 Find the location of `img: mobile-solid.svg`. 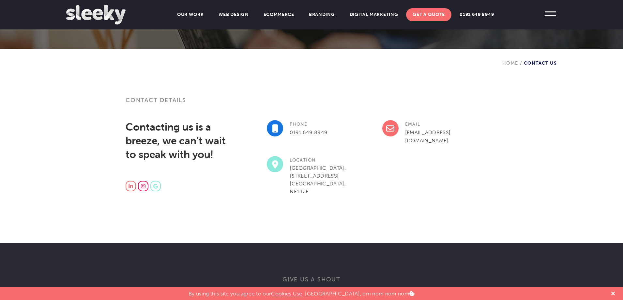

img: mobile-solid.svg is located at coordinates (275, 128).